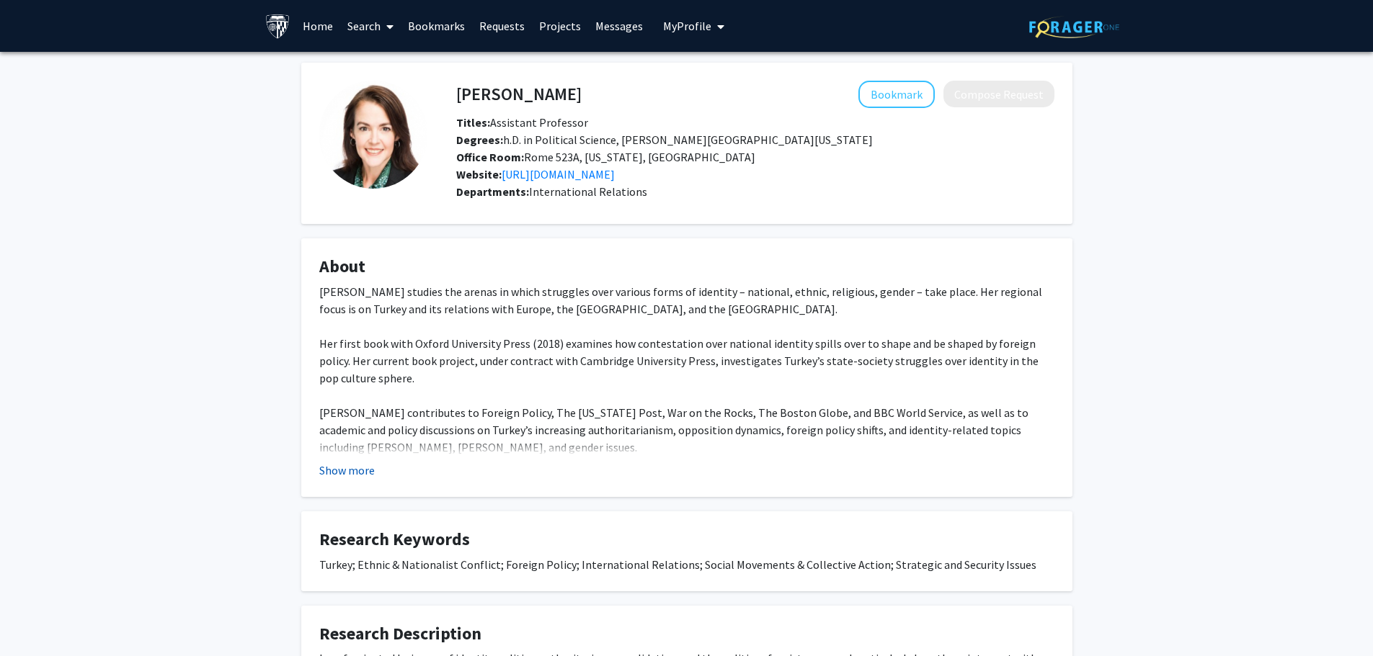 The height and width of the screenshot is (656, 1373). What do you see at coordinates (436, 26) in the screenshot?
I see `a: Bookmarks` at bounding box center [436, 26].